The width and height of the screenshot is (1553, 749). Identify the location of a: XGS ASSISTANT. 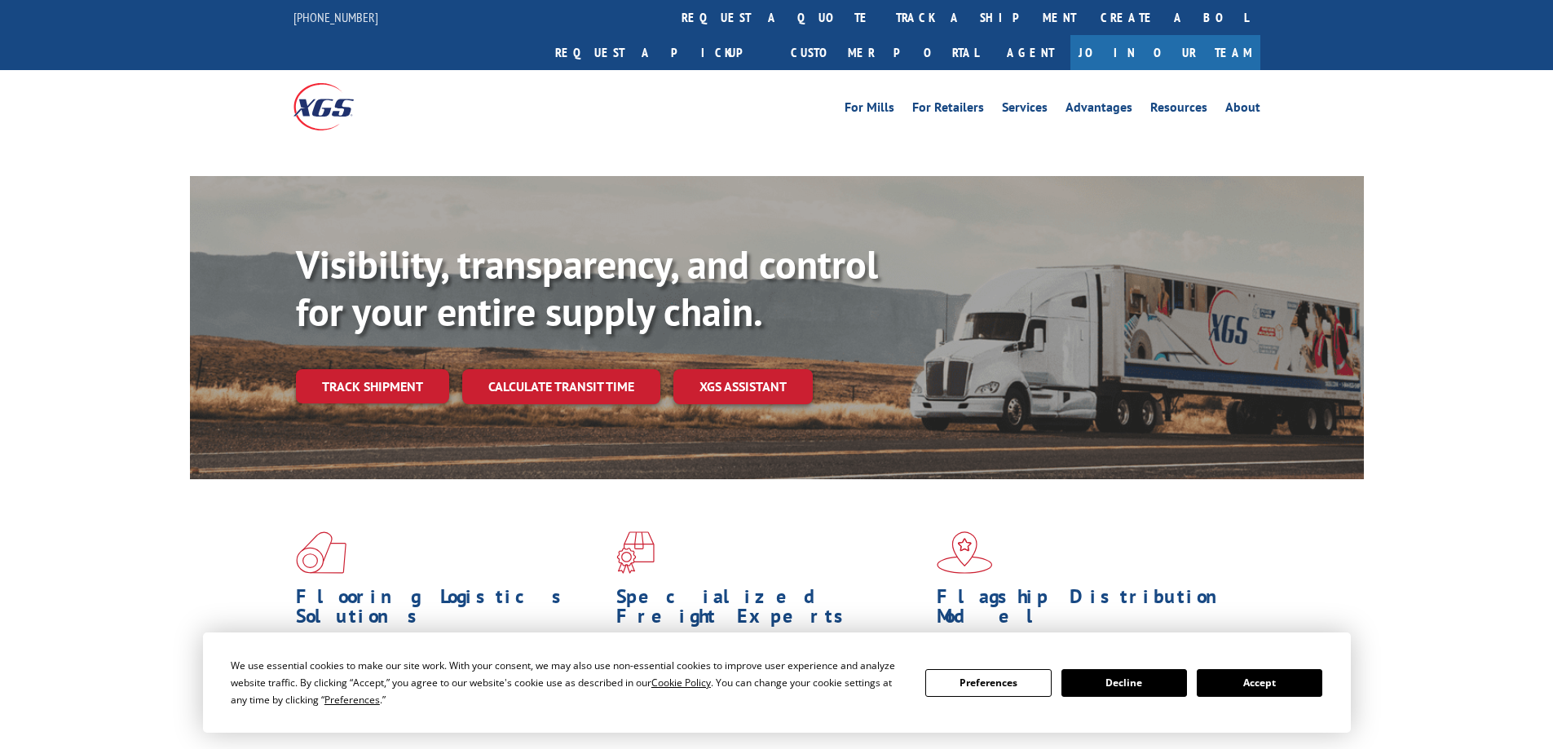
(743, 386).